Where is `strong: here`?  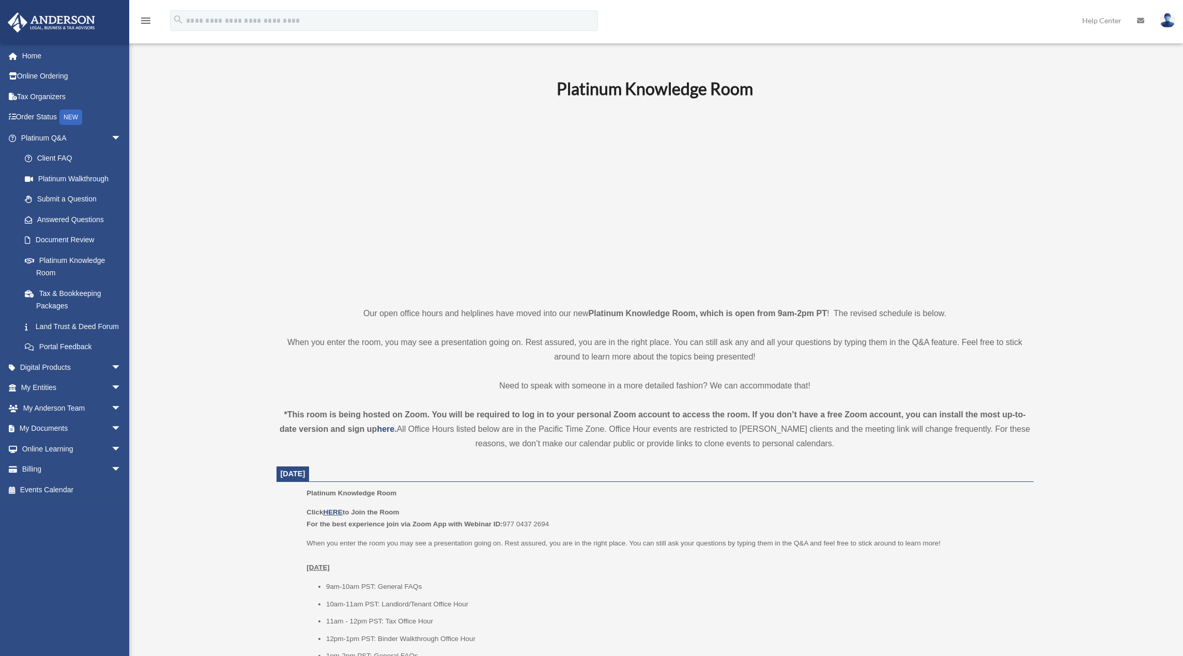 strong: here is located at coordinates (385, 429).